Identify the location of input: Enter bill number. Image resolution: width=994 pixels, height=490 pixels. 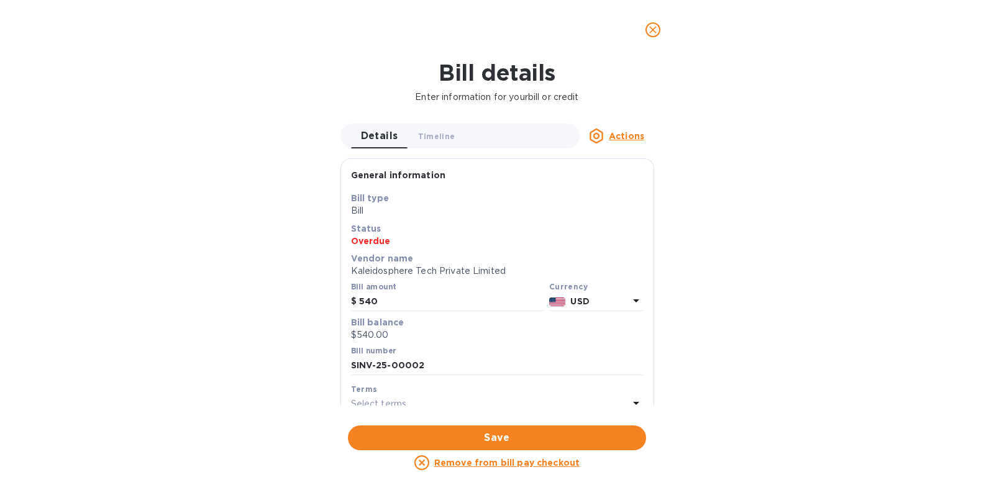
(497, 366).